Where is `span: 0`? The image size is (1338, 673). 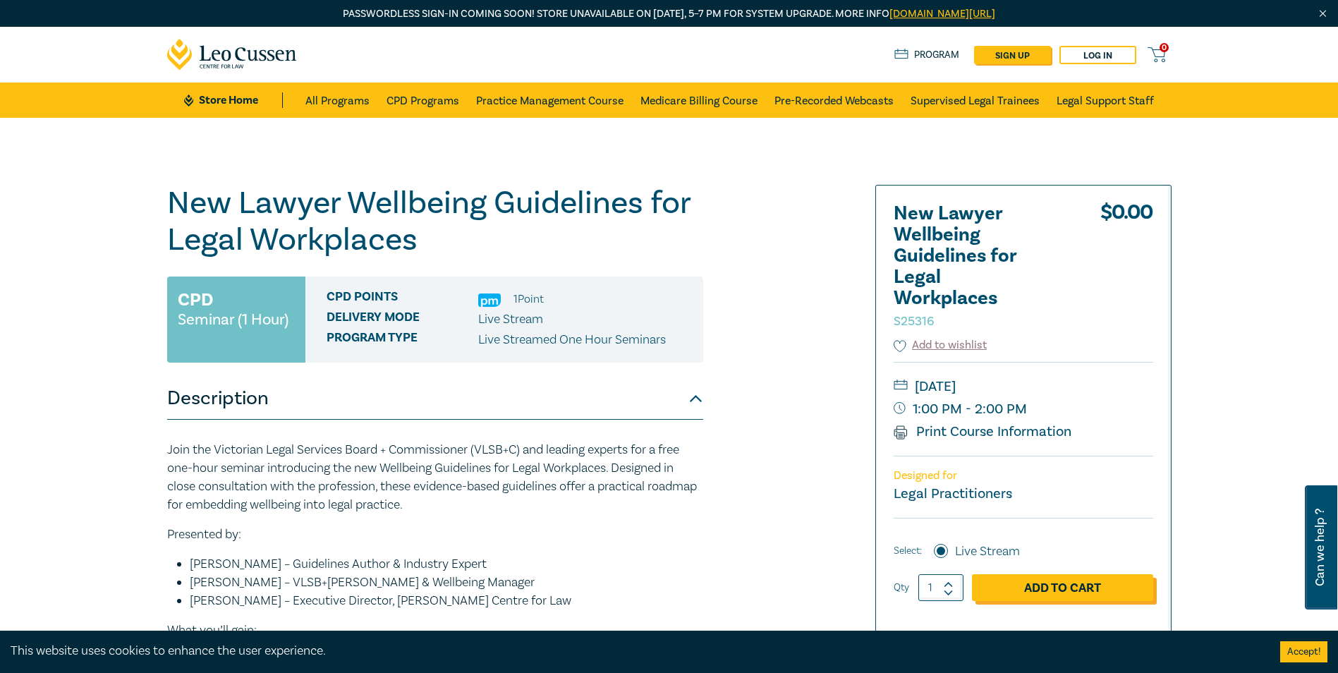
span: 0 is located at coordinates (1164, 47).